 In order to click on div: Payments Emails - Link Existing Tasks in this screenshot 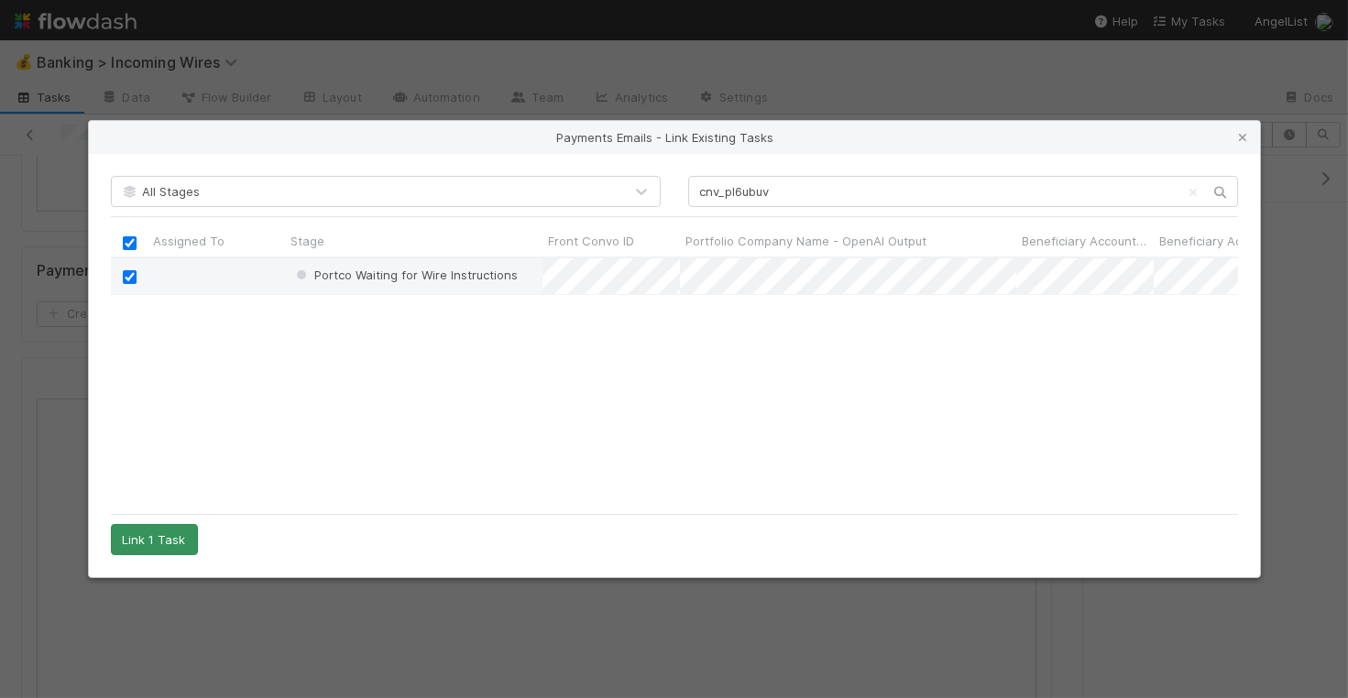, I will do `click(674, 137)`.